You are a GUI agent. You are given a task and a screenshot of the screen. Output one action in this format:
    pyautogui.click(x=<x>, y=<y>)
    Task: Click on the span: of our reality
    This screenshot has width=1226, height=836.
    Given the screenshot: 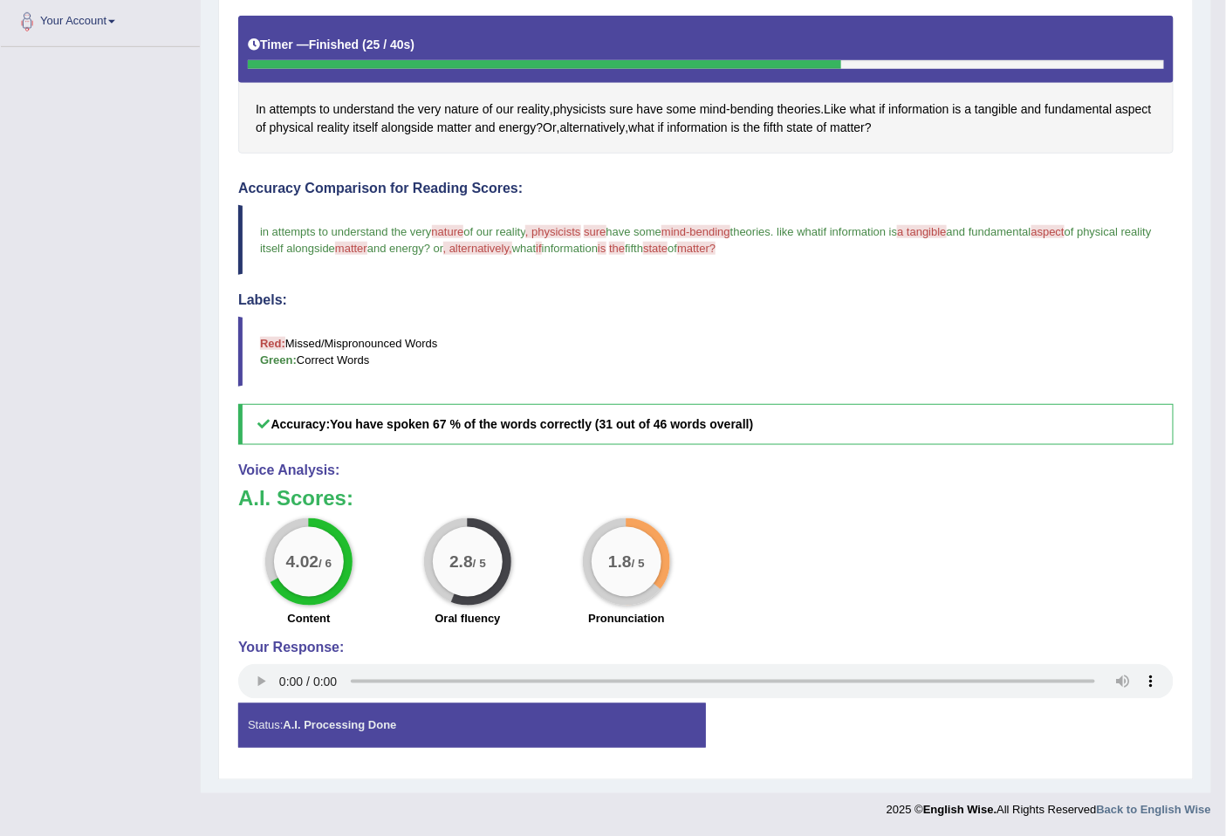 What is the action you would take?
    pyautogui.click(x=494, y=231)
    